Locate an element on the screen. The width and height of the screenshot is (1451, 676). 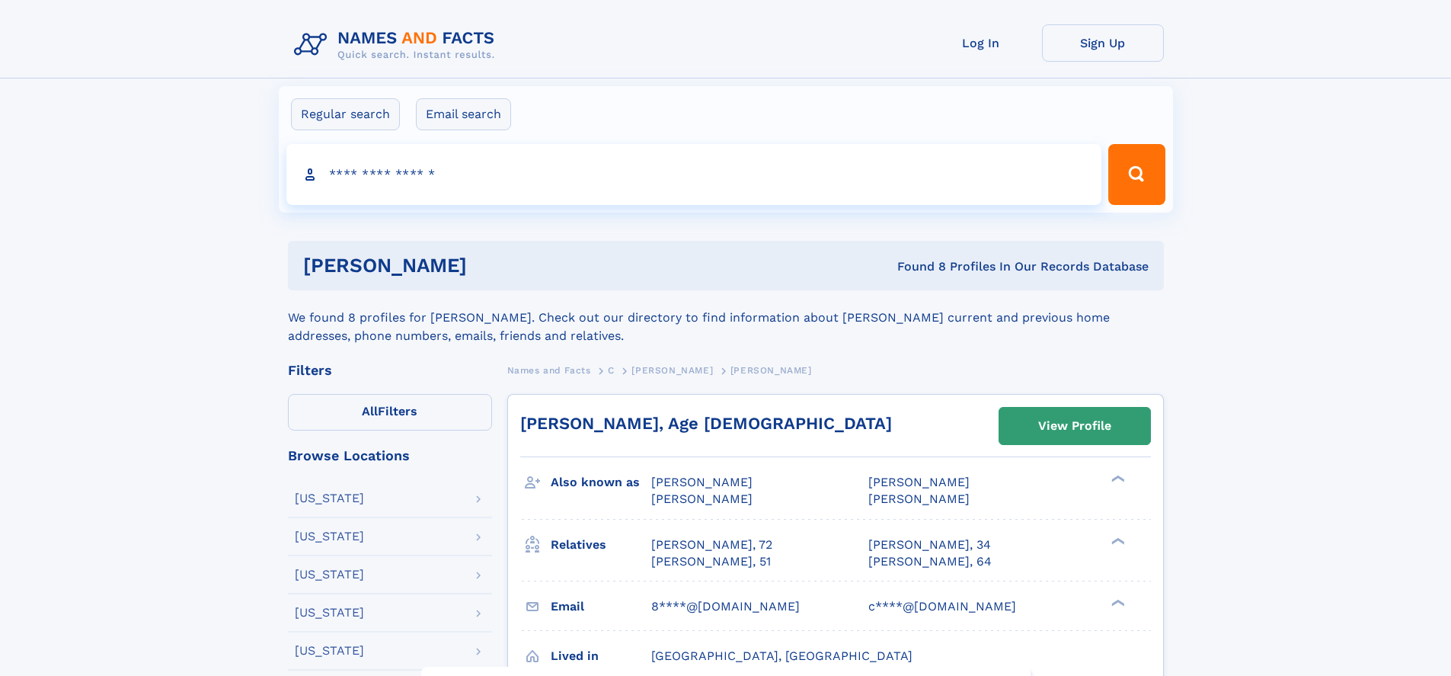
div: View Profile is located at coordinates (1075, 426).